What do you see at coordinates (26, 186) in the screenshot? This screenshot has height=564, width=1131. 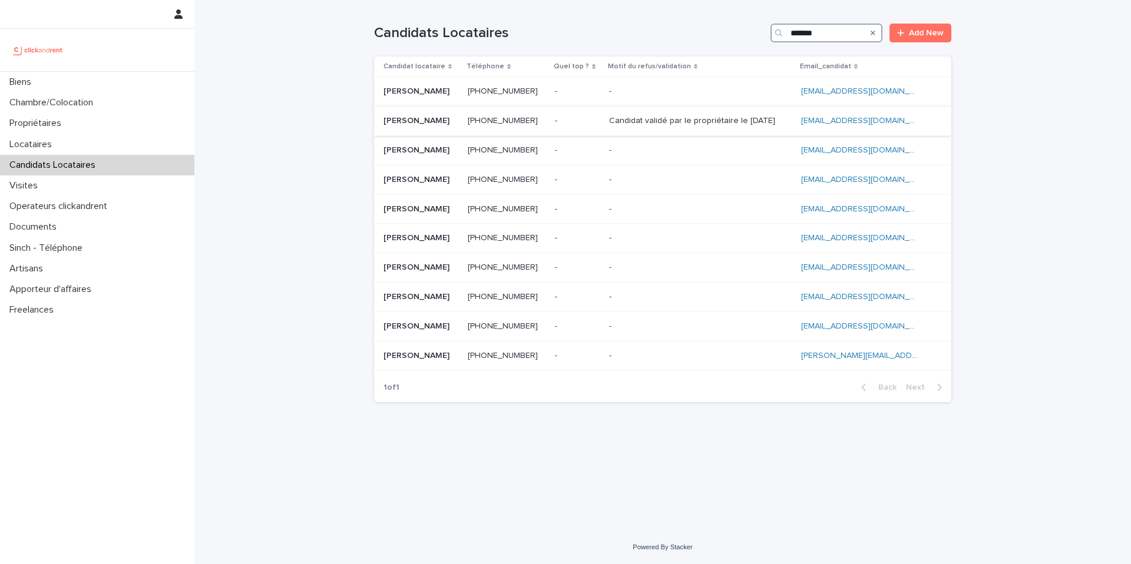 I see `p: Visites` at bounding box center [26, 186].